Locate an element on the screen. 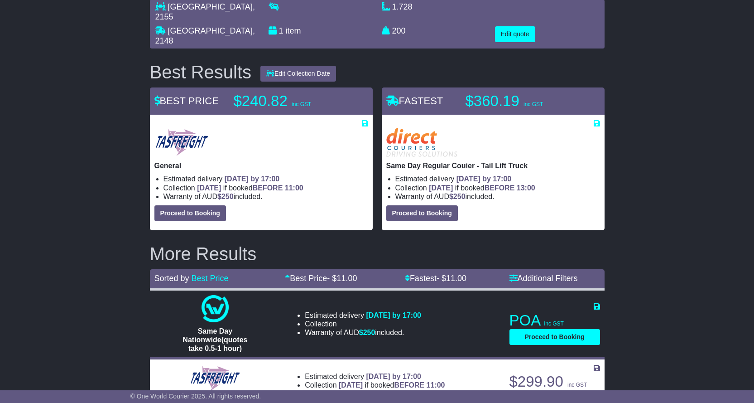 The width and height of the screenshot is (754, 403). button: Edit quote is located at coordinates (515, 34).